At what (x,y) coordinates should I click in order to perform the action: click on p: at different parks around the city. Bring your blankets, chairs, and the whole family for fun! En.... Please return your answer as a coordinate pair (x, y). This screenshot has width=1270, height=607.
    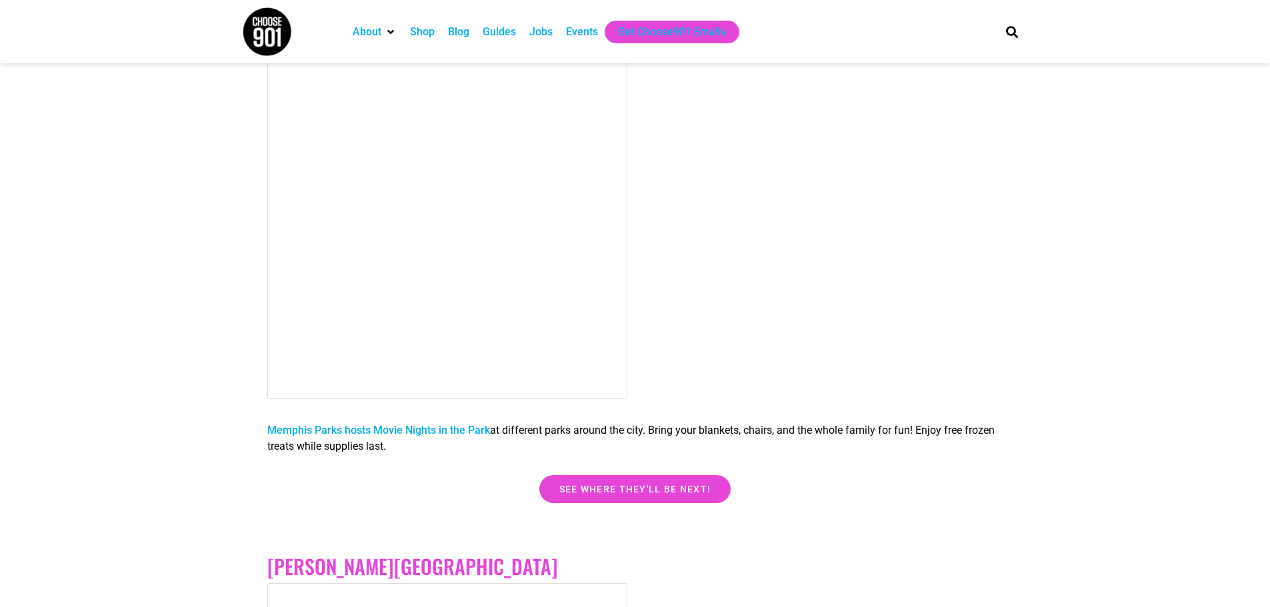
    Looking at the image, I should click on (635, 439).